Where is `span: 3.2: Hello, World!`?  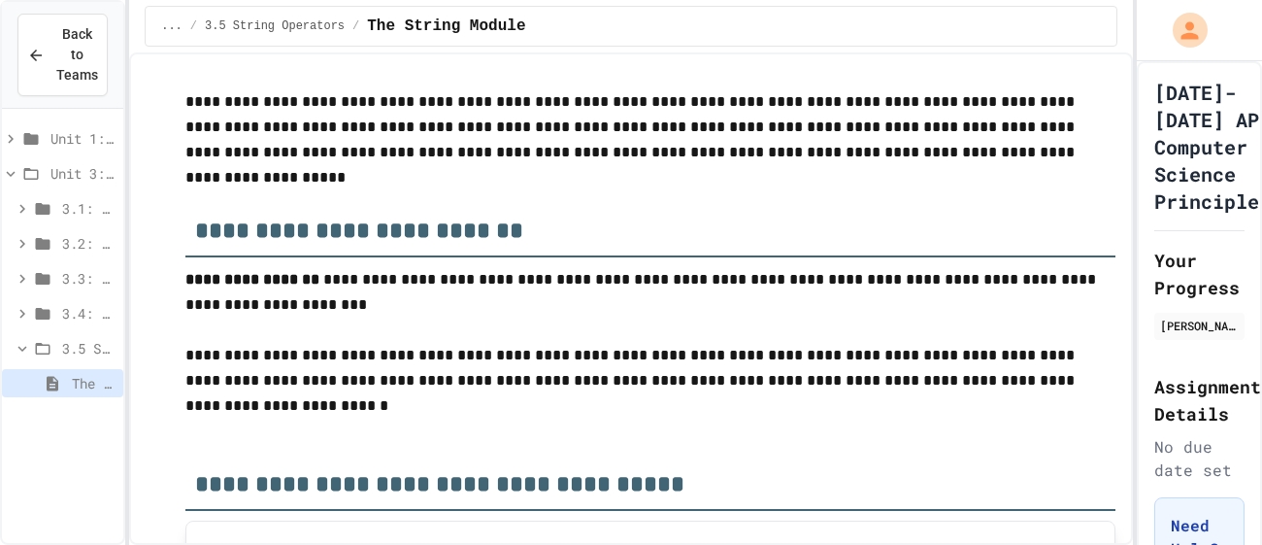 span: 3.2: Hello, World! is located at coordinates (88, 243).